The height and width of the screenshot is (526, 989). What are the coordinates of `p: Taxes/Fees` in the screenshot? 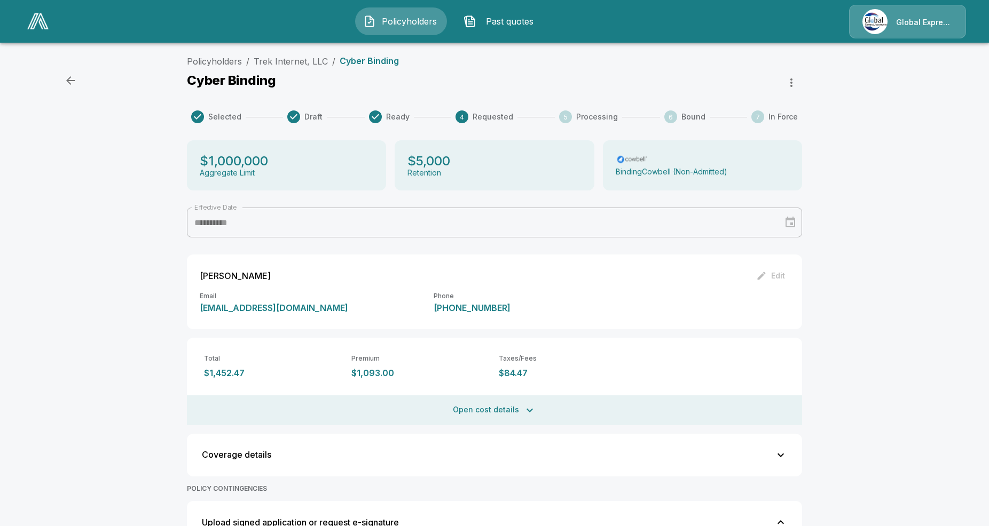 It's located at (568, 359).